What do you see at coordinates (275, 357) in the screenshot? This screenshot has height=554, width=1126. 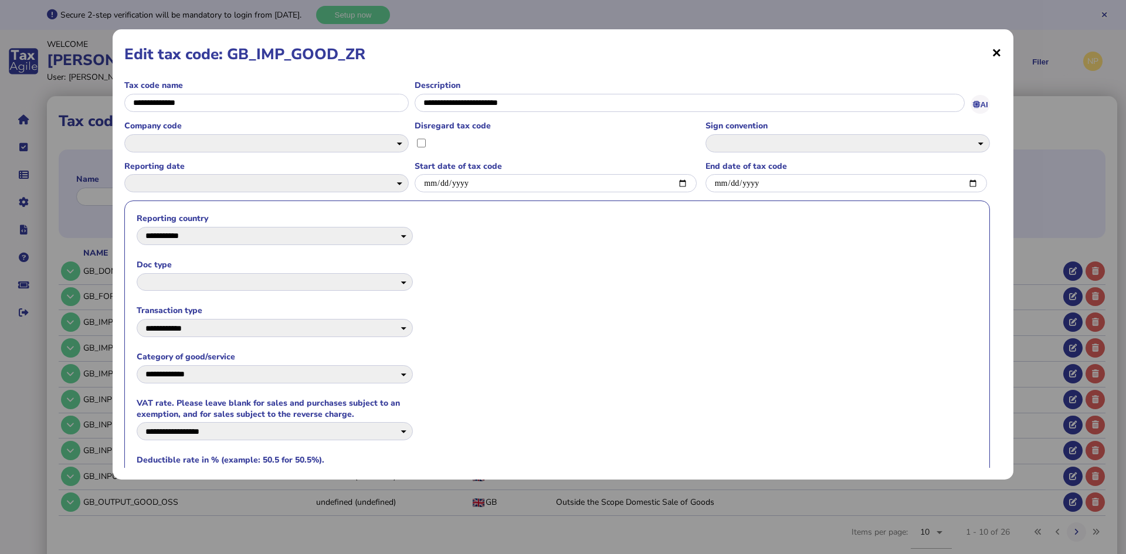 I see `label: Category of good/service` at bounding box center [275, 357].